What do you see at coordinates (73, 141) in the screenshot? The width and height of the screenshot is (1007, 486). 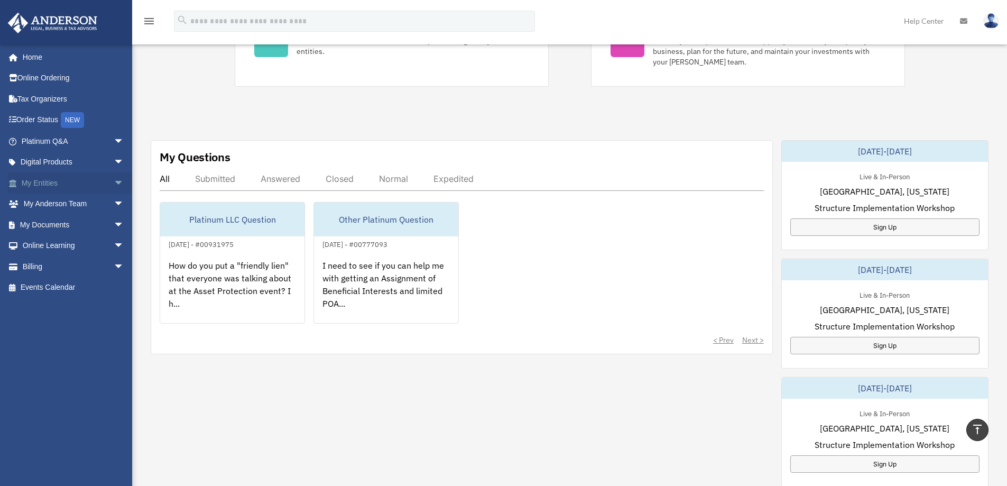 I see `a: Platinum Q&Aarrow_drop_down` at bounding box center [73, 141].